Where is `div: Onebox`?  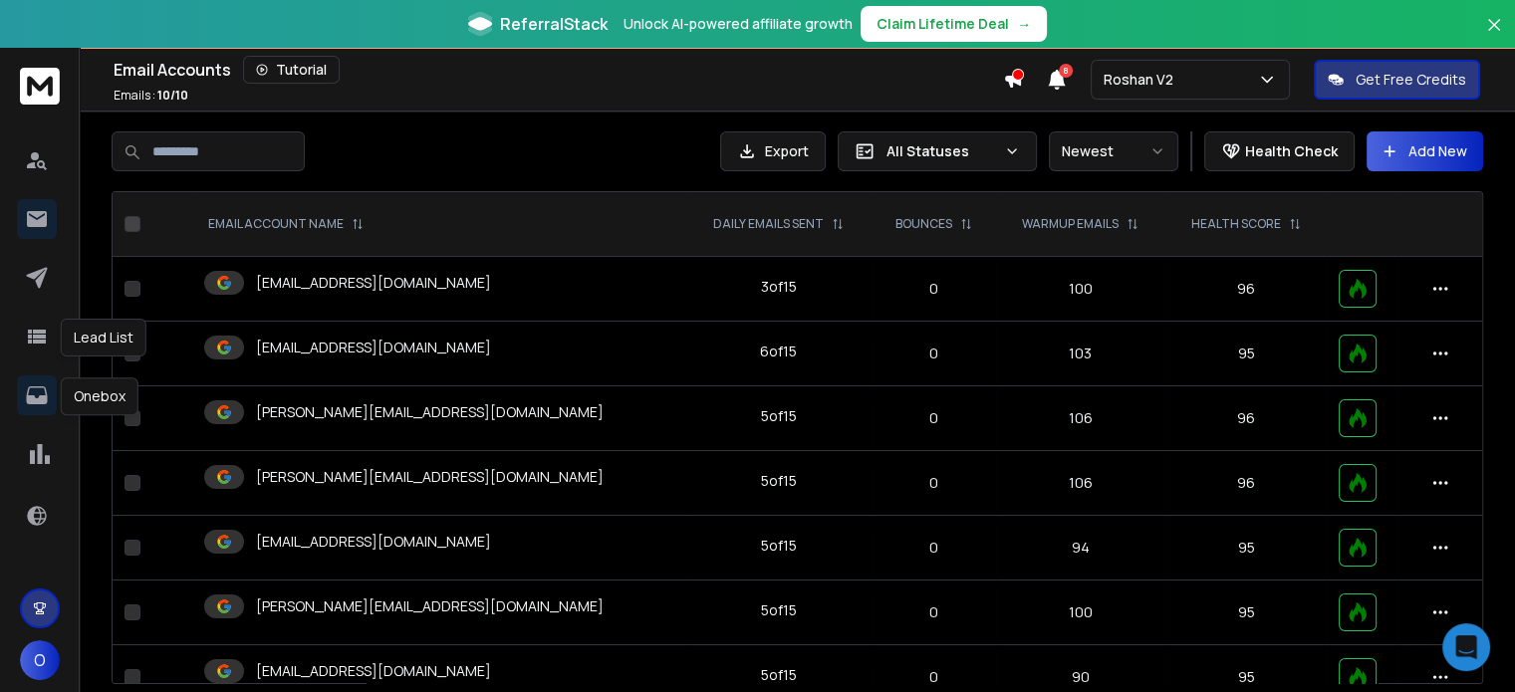 div: Onebox is located at coordinates (100, 396).